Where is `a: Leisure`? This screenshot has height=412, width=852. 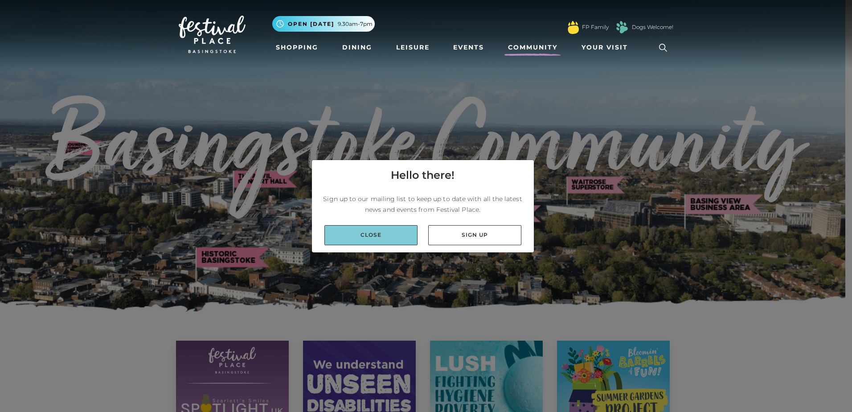 a: Leisure is located at coordinates (412, 47).